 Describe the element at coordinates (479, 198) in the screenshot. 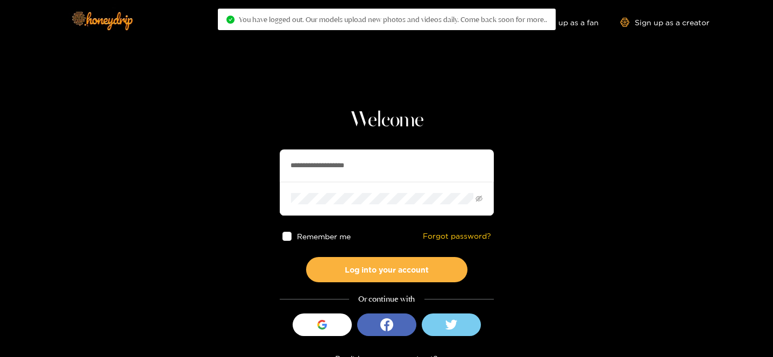

I see `span: eye-invisible` at that location.